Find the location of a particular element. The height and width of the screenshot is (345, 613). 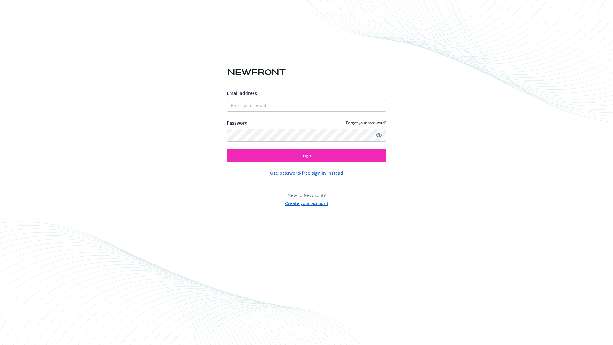

input: Enter your email is located at coordinates (307, 105).